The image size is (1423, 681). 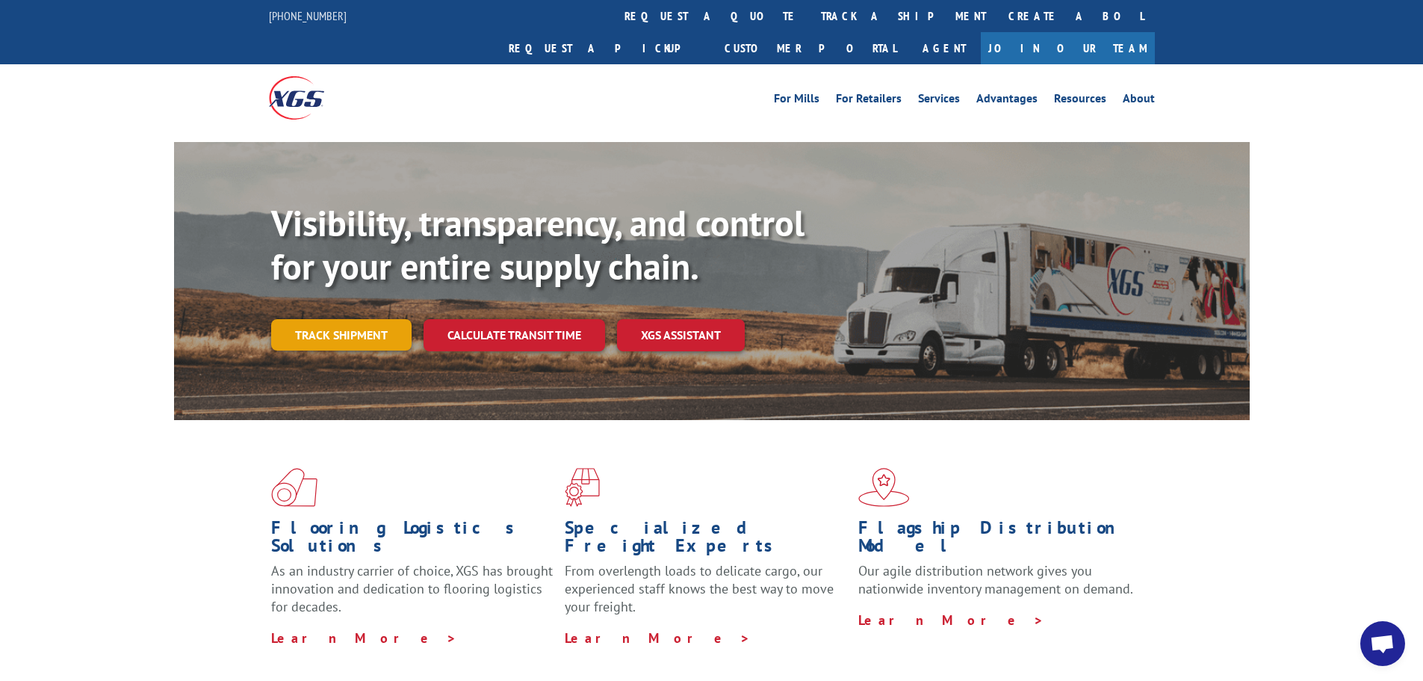 What do you see at coordinates (706, 540) in the screenshot?
I see `h1: Specialized Freight Experts` at bounding box center [706, 540].